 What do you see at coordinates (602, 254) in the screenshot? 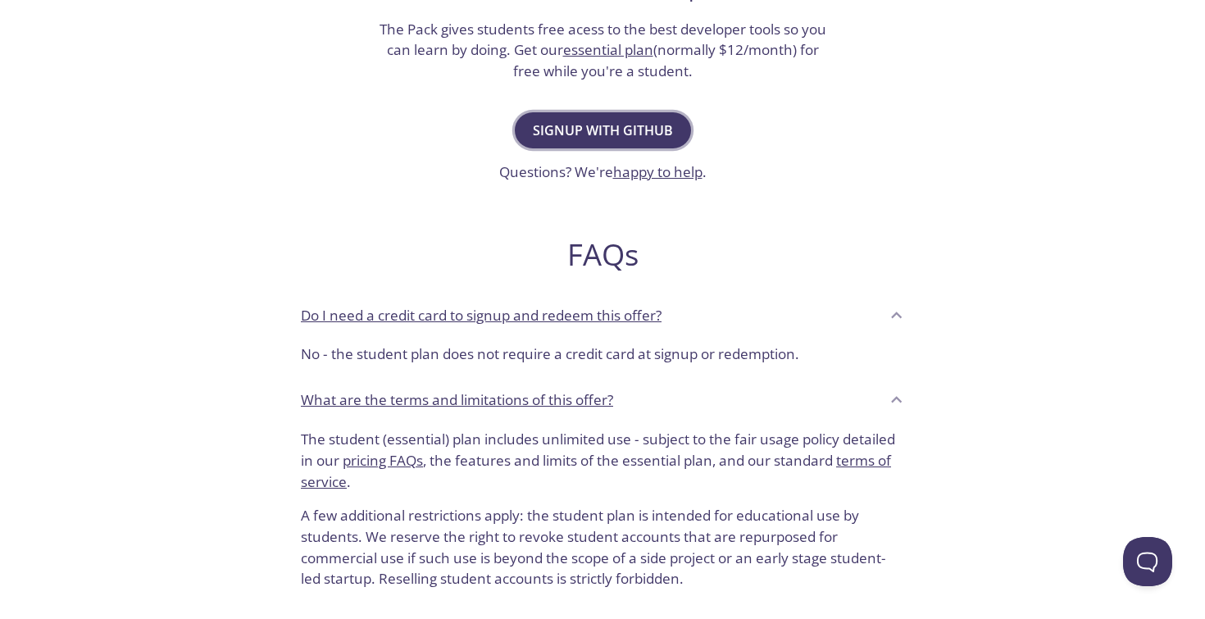
I see `h2: FAQs` at bounding box center [602, 254].